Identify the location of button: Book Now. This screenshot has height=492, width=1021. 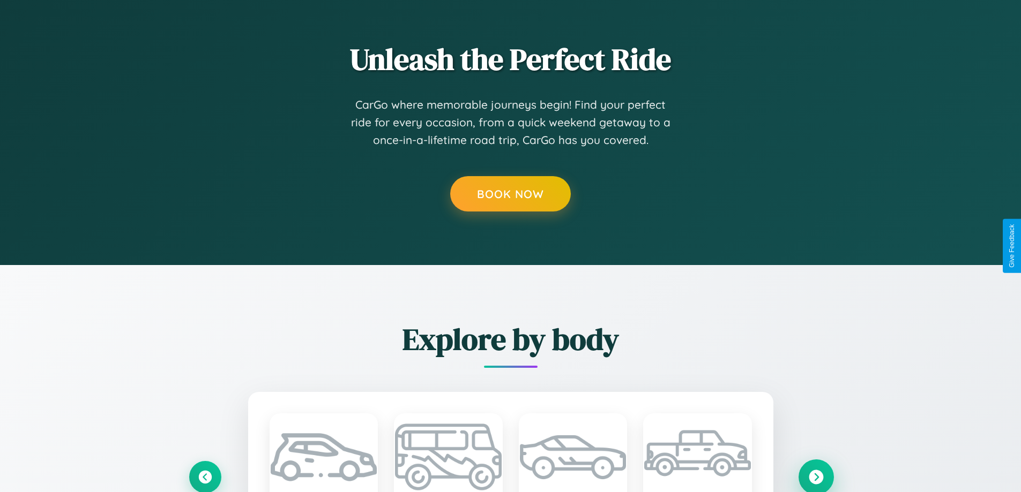
(510, 194).